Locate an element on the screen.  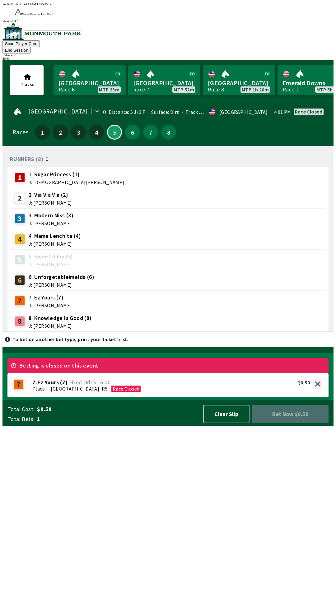
span: 3 is located at coordinates (78, 132).